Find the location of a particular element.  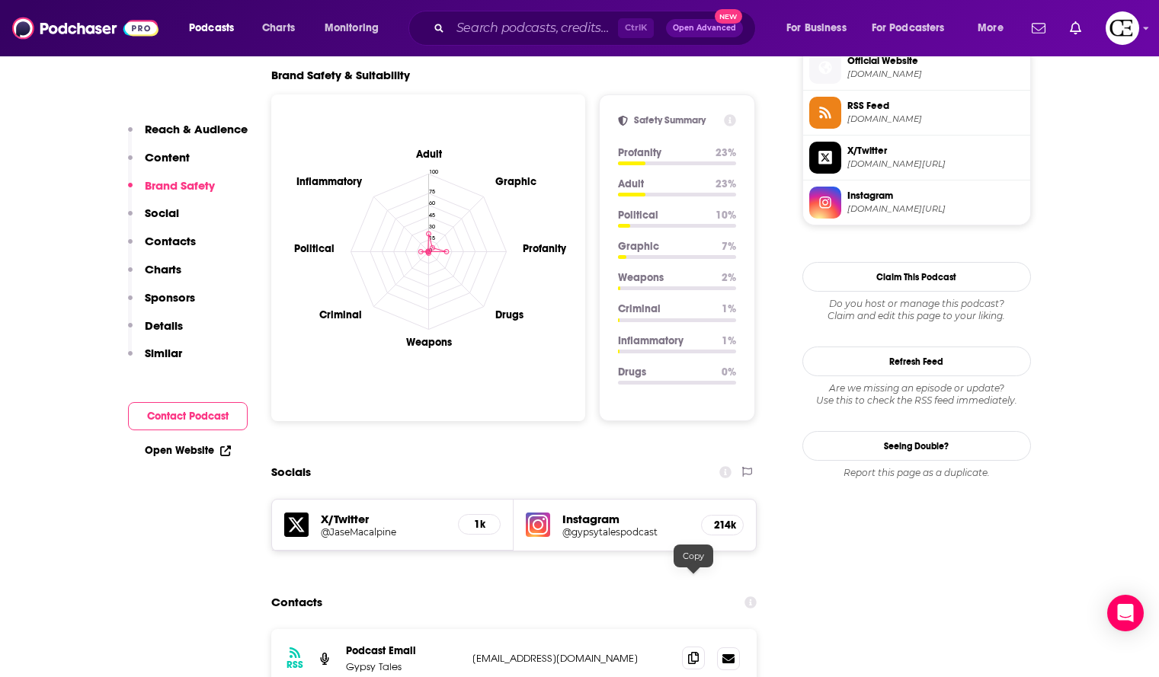

p: Content is located at coordinates (167, 157).